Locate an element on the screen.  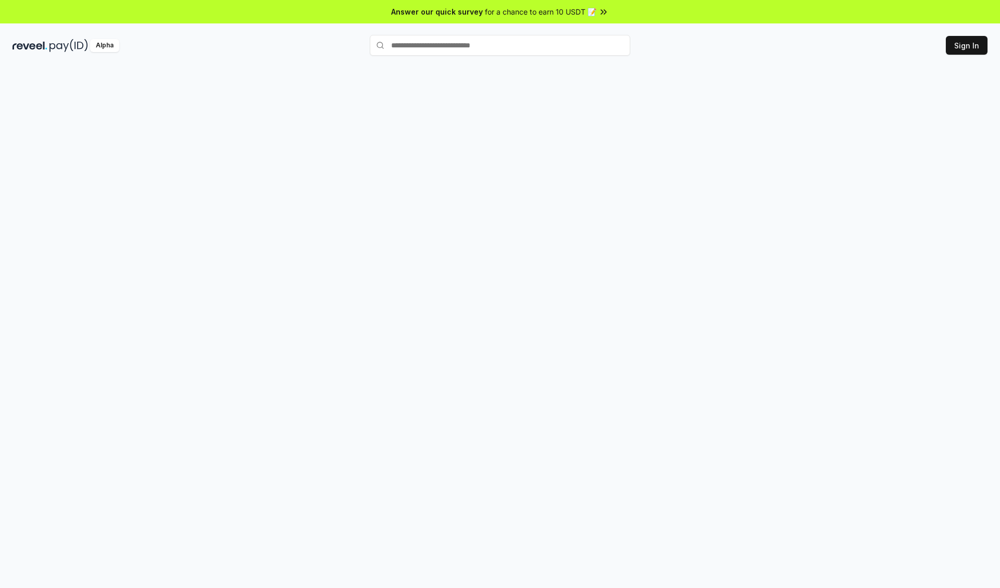
div: Alpha is located at coordinates (105, 45).